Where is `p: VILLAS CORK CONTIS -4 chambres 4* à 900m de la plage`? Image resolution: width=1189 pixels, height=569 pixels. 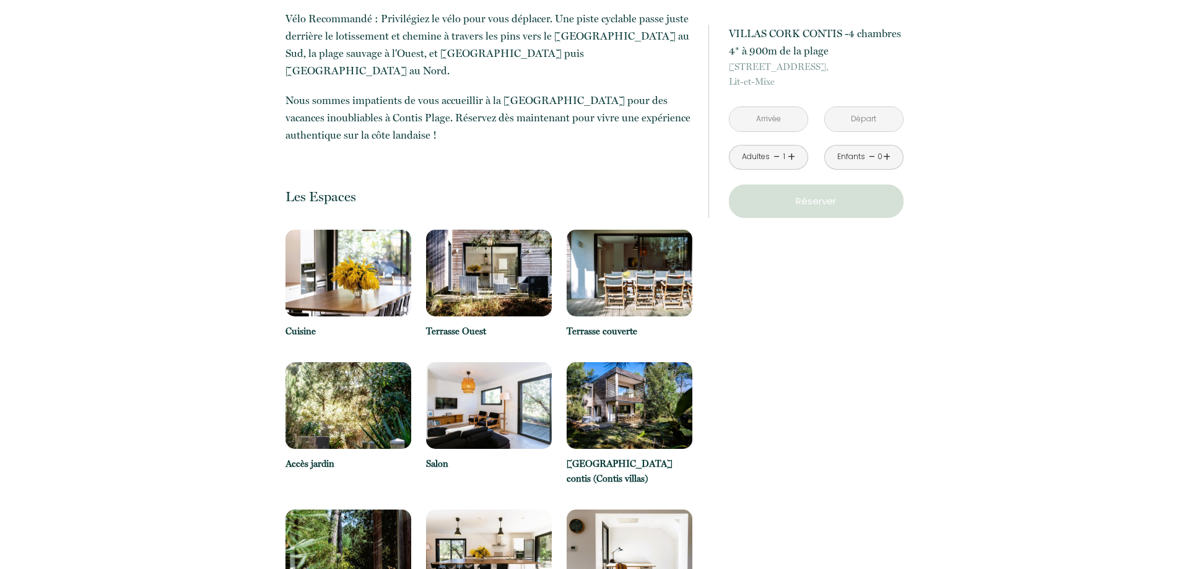 p: VILLAS CORK CONTIS -4 chambres 4* à 900m de la plage is located at coordinates (816, 42).